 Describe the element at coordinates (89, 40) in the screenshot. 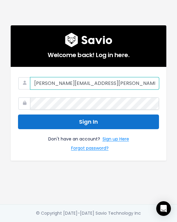

I see `img: logo600x187.a314fd40982d.png` at that location.